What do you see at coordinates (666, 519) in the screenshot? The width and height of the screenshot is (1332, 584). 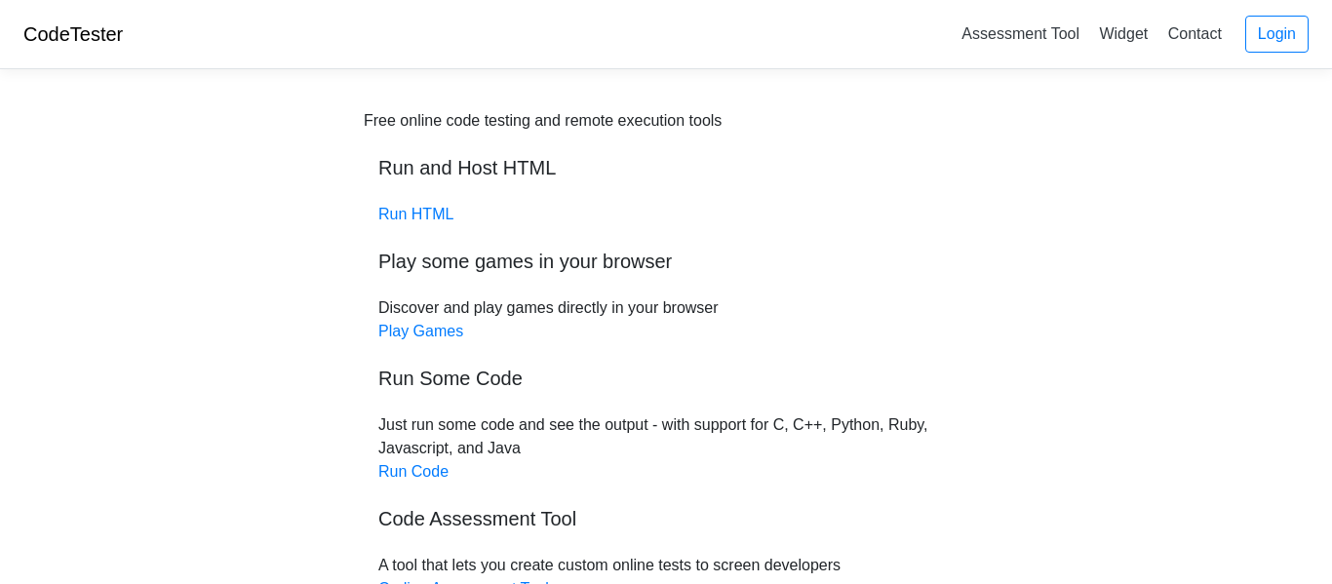 I see `h5: Code Assessment Tool` at bounding box center [666, 519].